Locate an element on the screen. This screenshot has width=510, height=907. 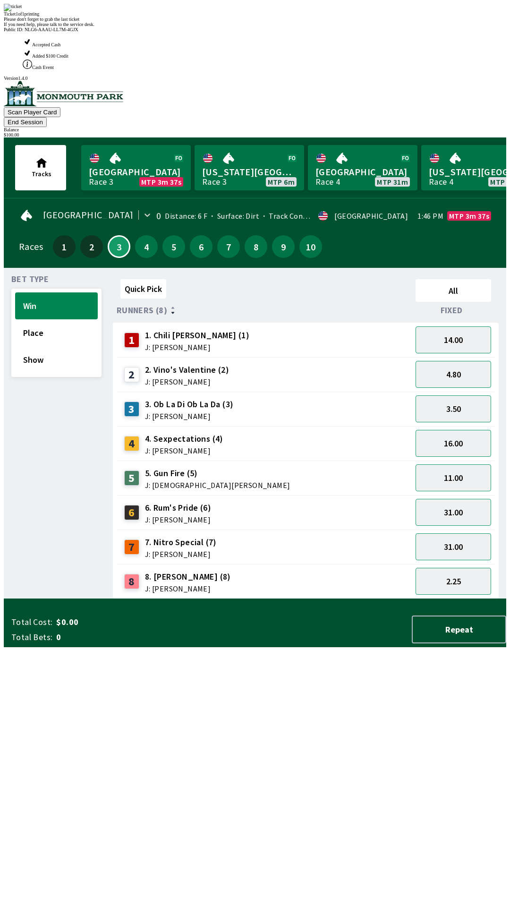
span: Win is located at coordinates (56, 306).